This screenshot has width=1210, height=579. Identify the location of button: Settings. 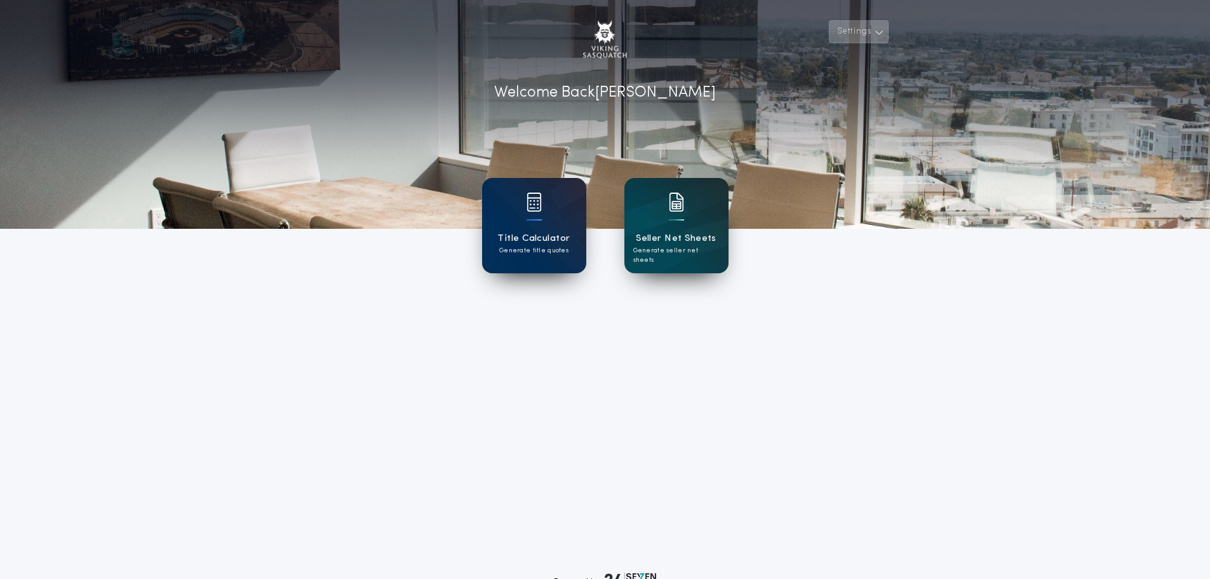
(859, 32).